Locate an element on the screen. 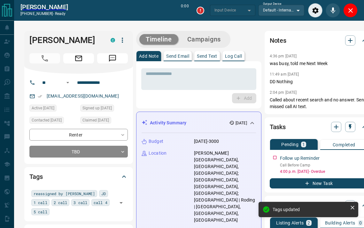 This screenshot has width=364, height=228. p: Location is located at coordinates (158, 153).